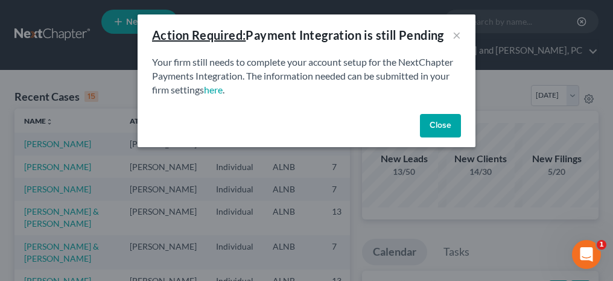  I want to click on span: 1, so click(602, 245).